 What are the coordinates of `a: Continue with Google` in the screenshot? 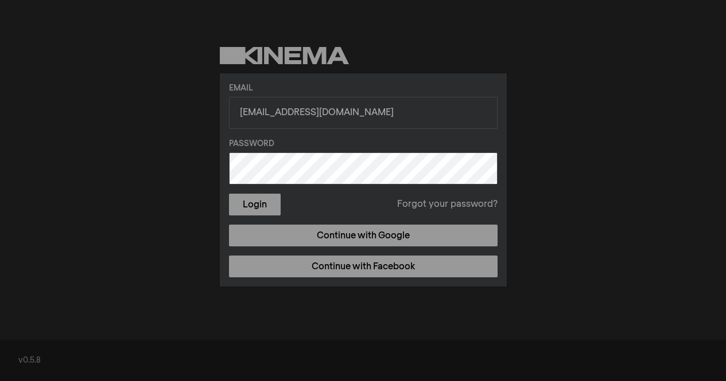 It's located at (363, 236).